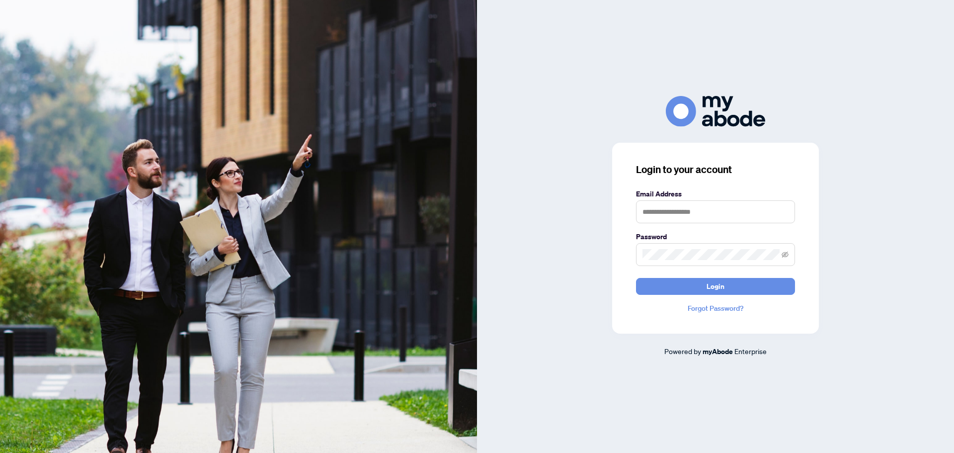  I want to click on h3: Login to your account, so click(716, 169).